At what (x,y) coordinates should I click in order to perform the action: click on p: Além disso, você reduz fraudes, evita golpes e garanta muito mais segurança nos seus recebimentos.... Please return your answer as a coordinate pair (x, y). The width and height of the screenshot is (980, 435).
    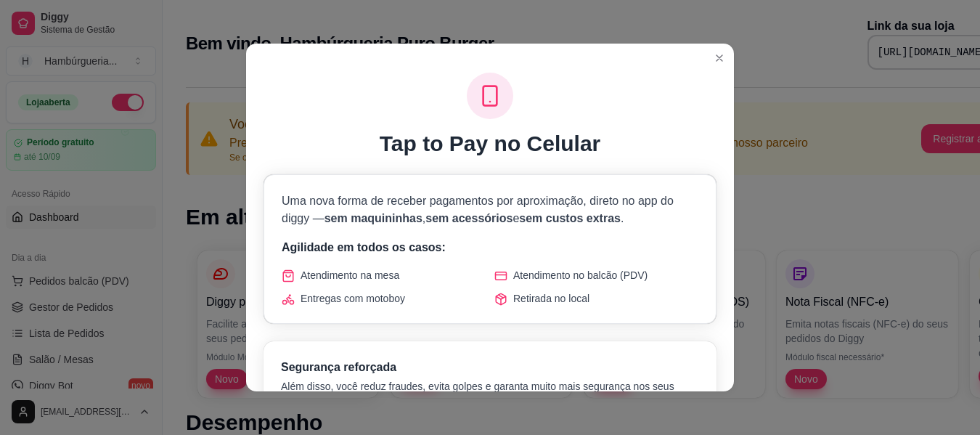
    Looking at the image, I should click on (490, 401).